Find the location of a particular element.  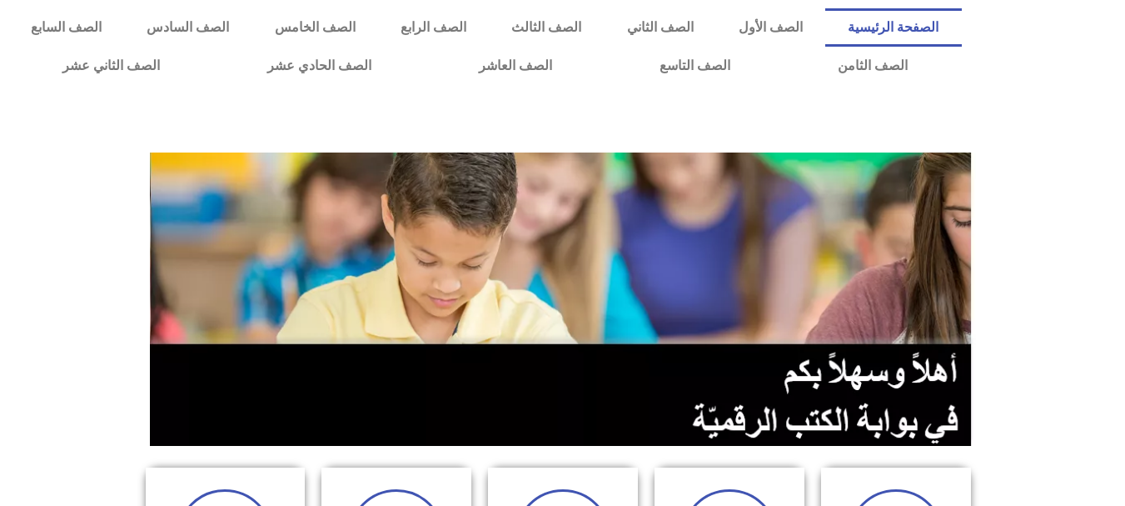

a: الصف الحادي عشر is located at coordinates (319, 66).